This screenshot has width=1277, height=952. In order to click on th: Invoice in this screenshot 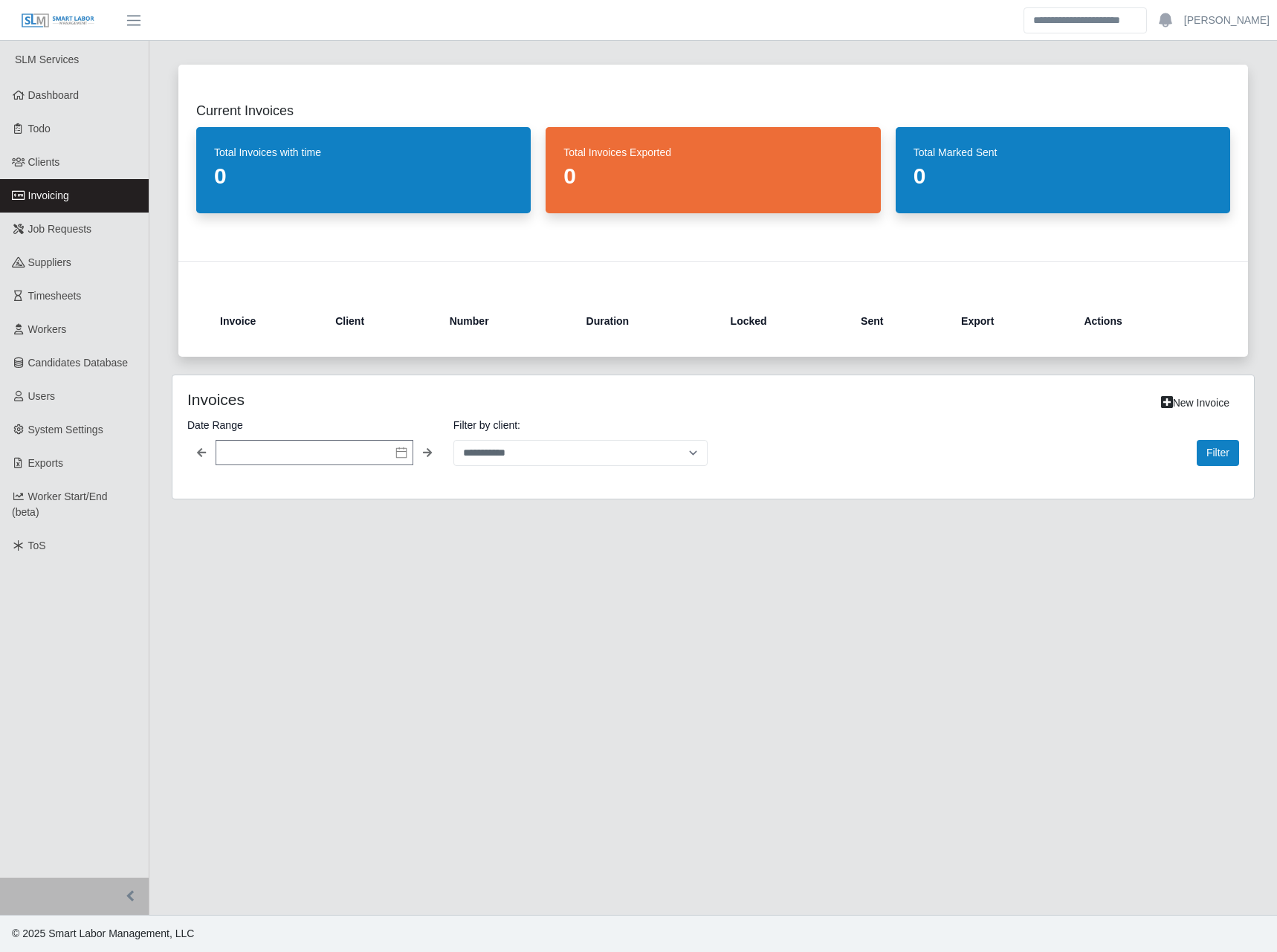, I will do `click(271, 321)`.